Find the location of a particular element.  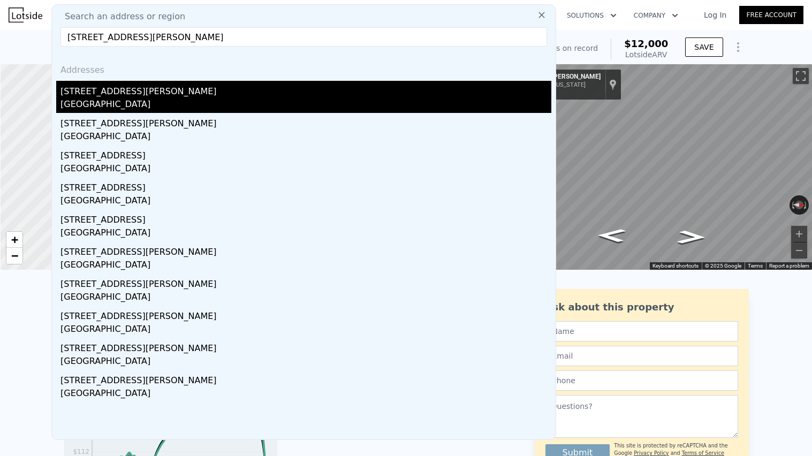

path: Go South, Ross St is located at coordinates (611, 235).